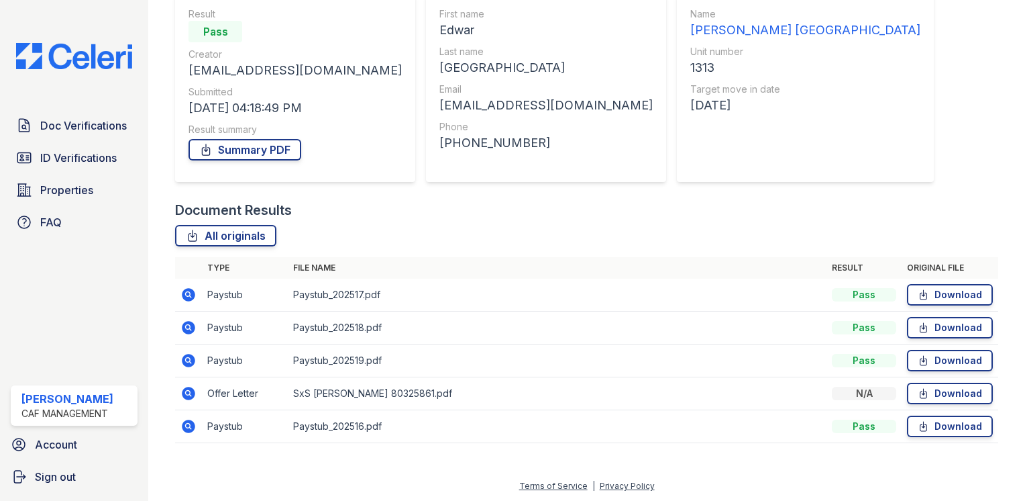 Image resolution: width=1025 pixels, height=501 pixels. I want to click on td: Paystub_202519.pdf, so click(557, 360).